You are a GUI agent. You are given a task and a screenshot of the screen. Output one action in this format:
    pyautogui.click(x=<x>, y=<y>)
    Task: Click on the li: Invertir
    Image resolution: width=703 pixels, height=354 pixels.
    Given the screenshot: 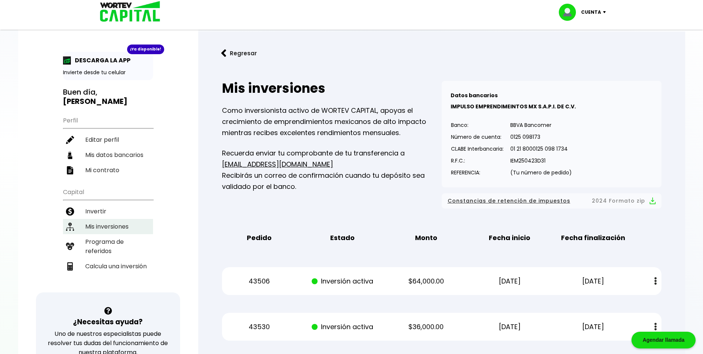 What is the action you would take?
    pyautogui.click(x=108, y=211)
    